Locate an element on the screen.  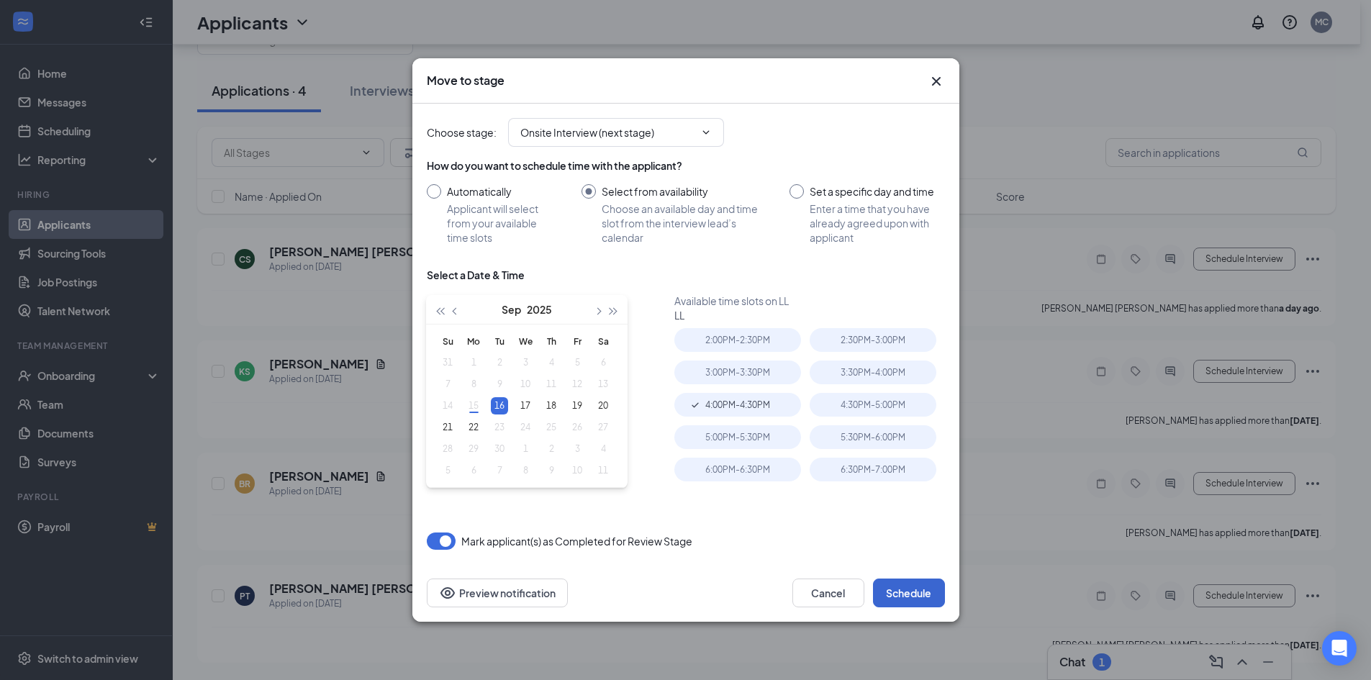
div: 21 is located at coordinates (448, 428).